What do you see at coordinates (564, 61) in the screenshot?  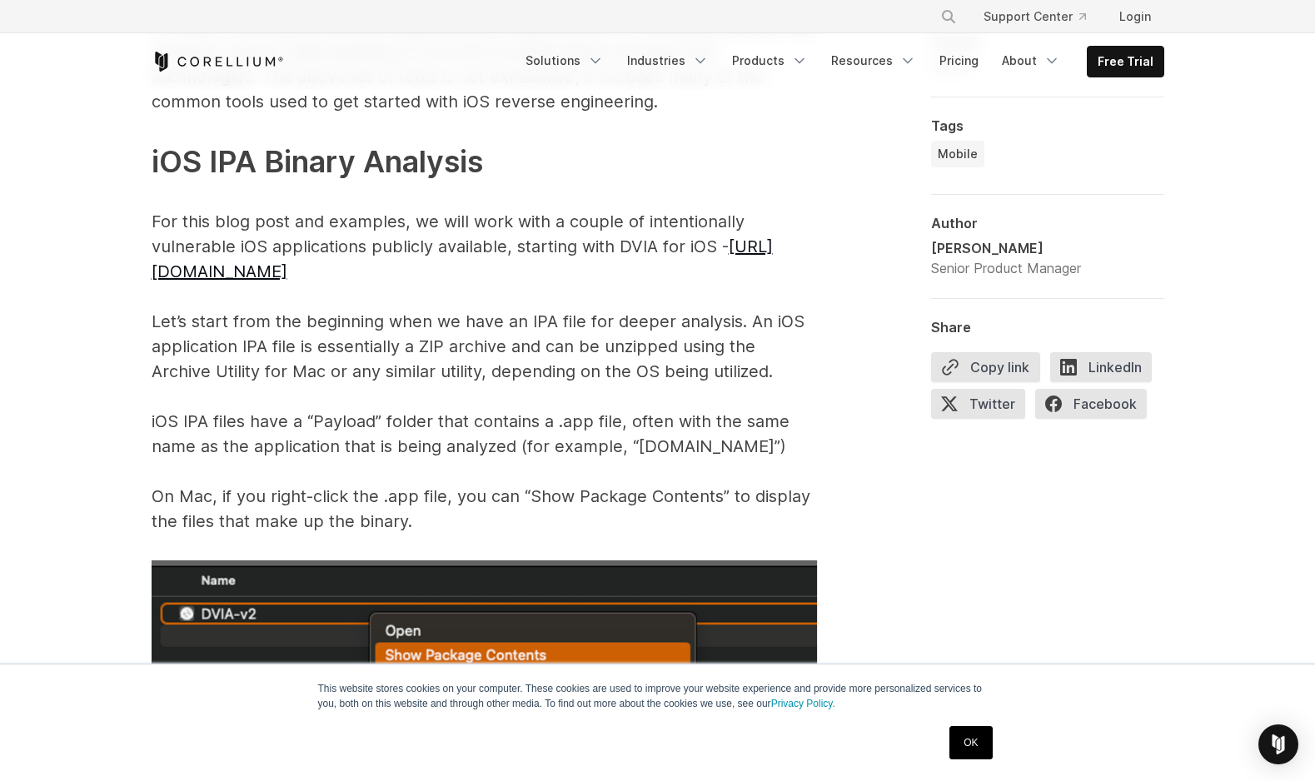 I see `a: Solutions` at bounding box center [564, 61].